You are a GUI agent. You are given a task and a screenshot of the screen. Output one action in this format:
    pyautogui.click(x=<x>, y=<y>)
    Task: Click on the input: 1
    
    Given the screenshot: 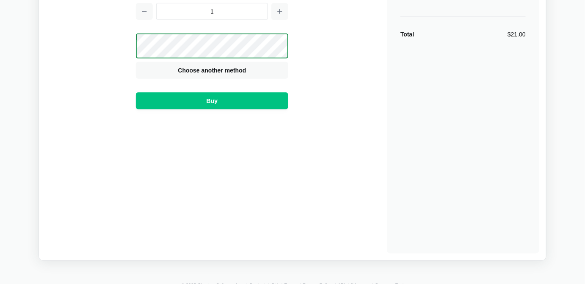 What is the action you would take?
    pyautogui.click(x=212, y=11)
    